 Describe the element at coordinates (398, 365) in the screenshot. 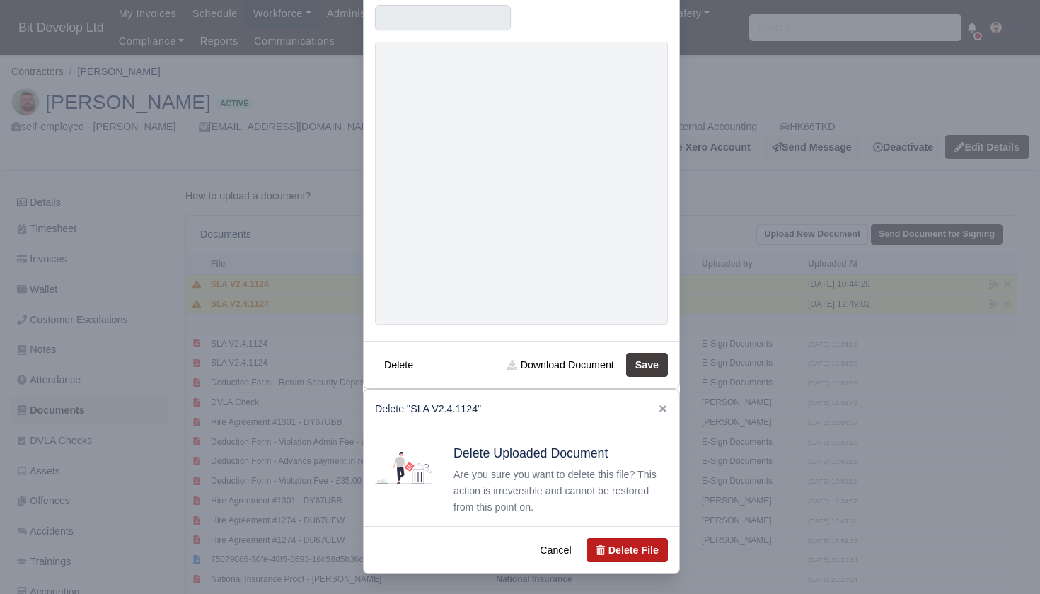

I see `button: Delete` at that location.